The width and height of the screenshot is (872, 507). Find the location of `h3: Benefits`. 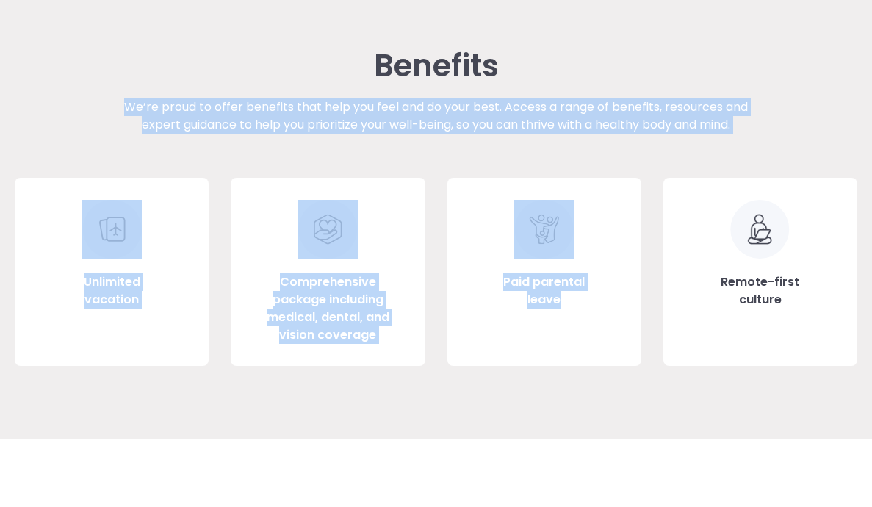

h3: Benefits is located at coordinates (436, 66).